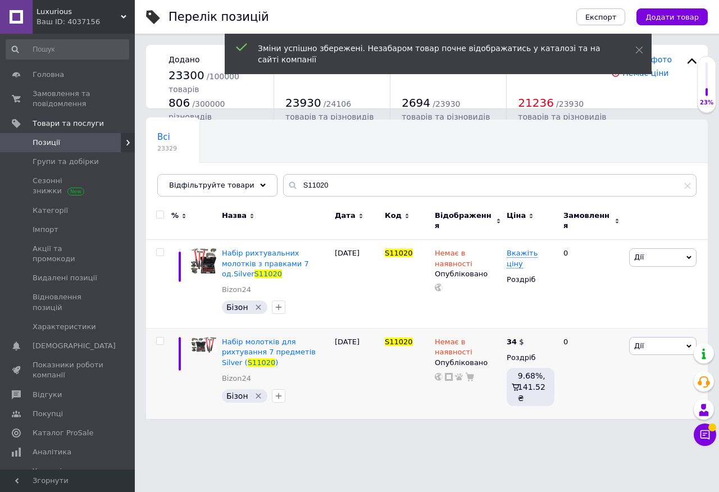 This screenshot has width=719, height=492. Describe the element at coordinates (705, 435) in the screenshot. I see `button: Чат з покупцем` at that location.